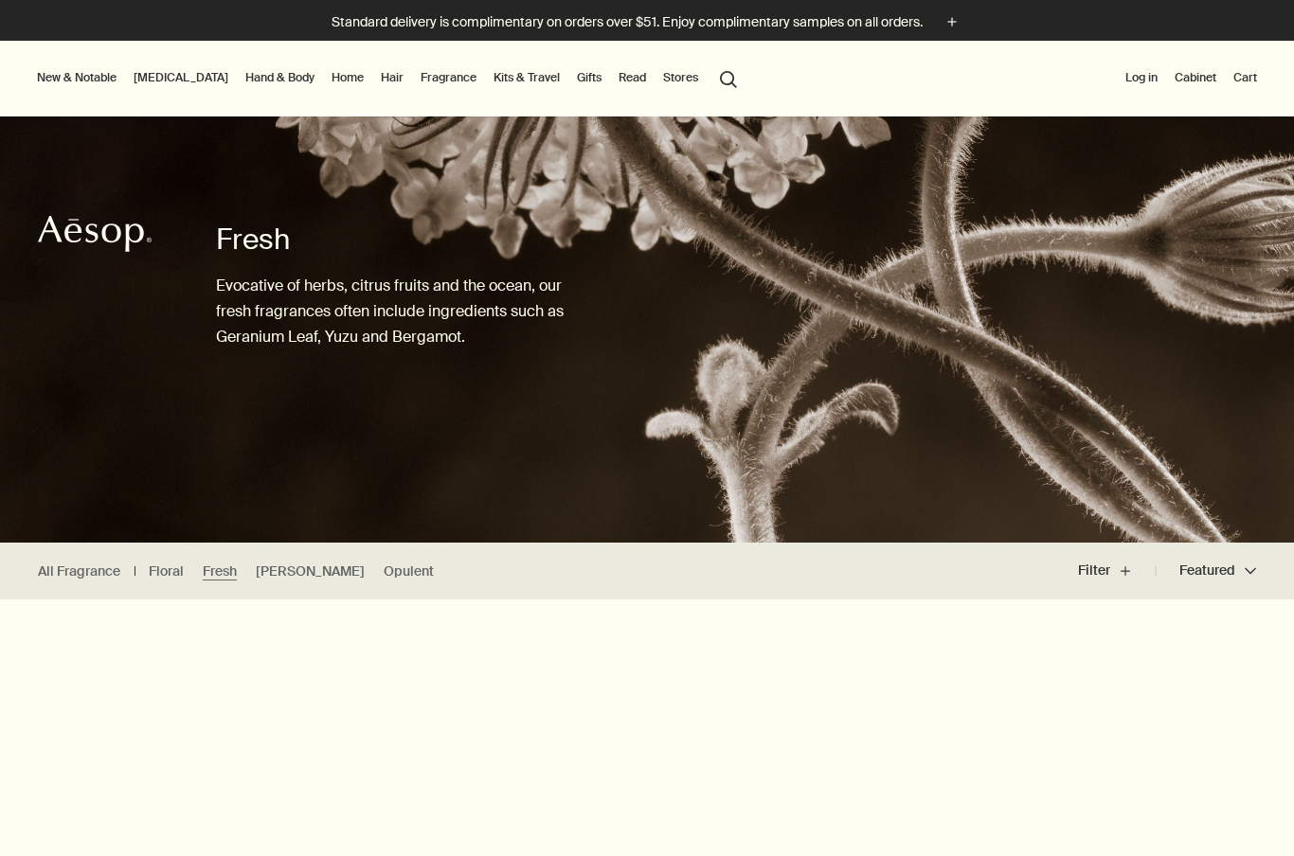 The width and height of the screenshot is (1294, 856). What do you see at coordinates (1190, 79) in the screenshot?
I see `nav: supplementary` at bounding box center [1190, 79].